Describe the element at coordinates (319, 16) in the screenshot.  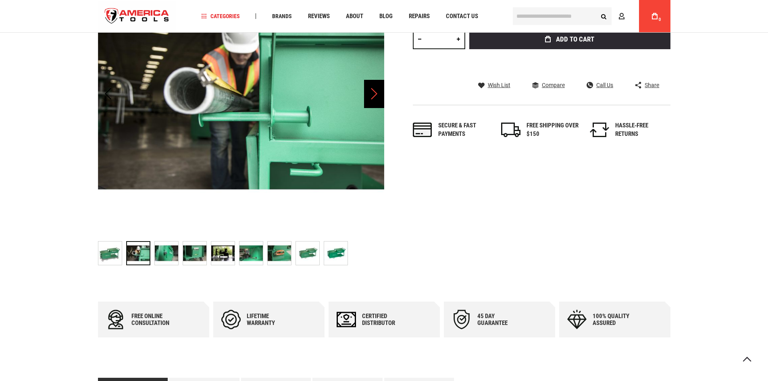
I see `a: Reviews` at that location.